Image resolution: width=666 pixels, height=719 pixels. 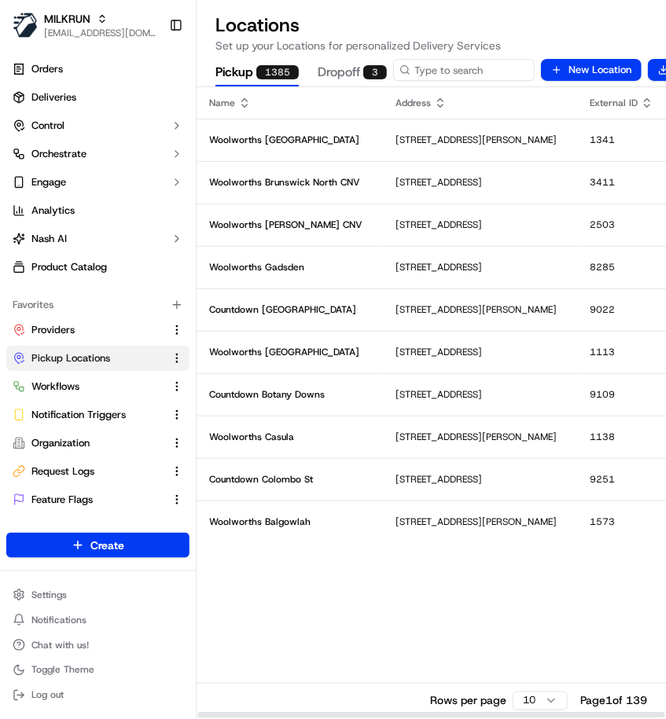 What do you see at coordinates (28, 283) in the screenshot?
I see `img: Zach Benton` at bounding box center [28, 283].